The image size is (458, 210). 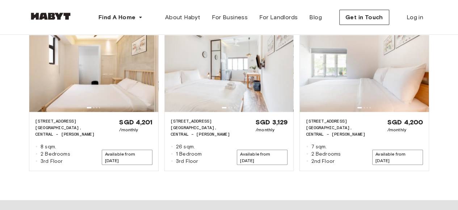 What do you see at coordinates (315, 17) in the screenshot?
I see `a: Blog` at bounding box center [315, 17].